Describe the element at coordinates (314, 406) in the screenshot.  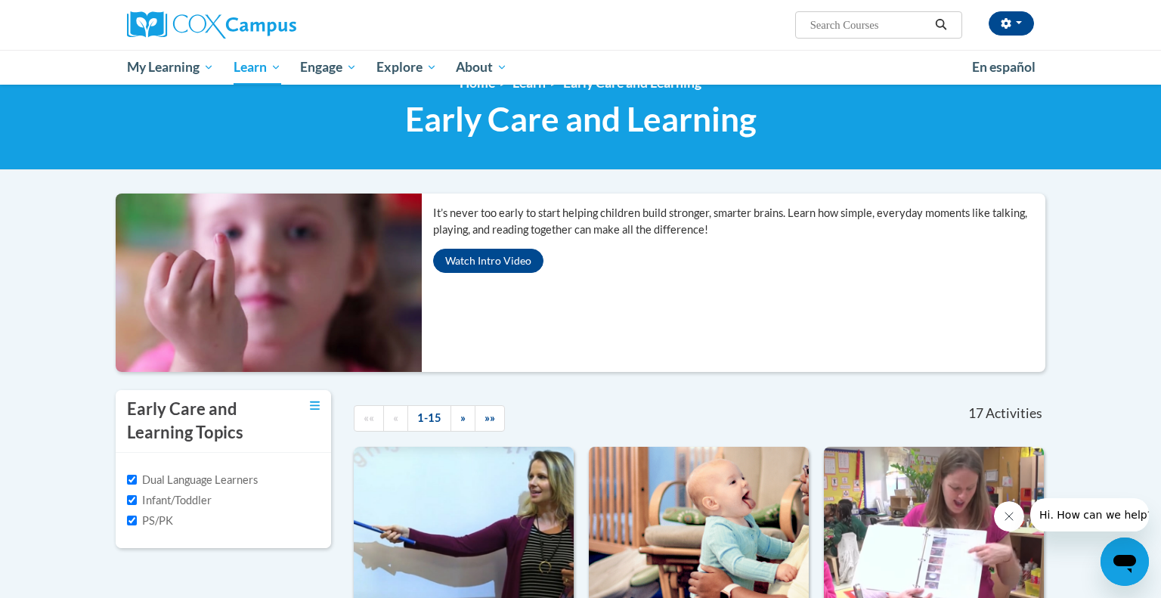
I see `a: Toggle collapse` at that location.